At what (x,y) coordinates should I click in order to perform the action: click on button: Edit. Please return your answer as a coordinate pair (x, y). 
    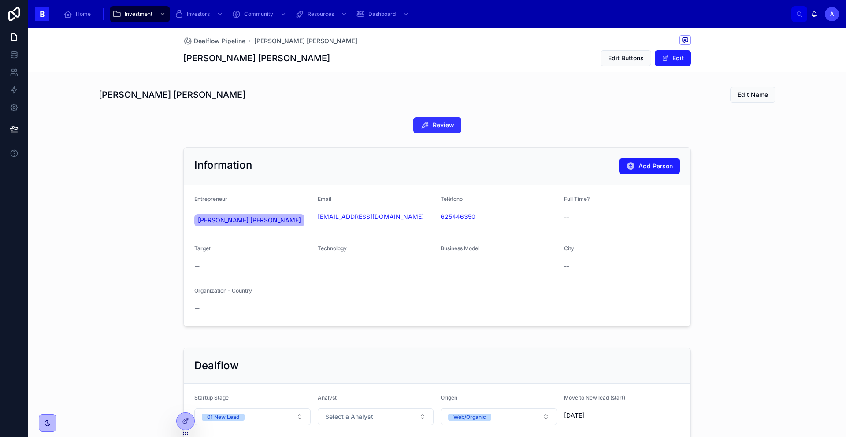
    Looking at the image, I should click on (672, 58).